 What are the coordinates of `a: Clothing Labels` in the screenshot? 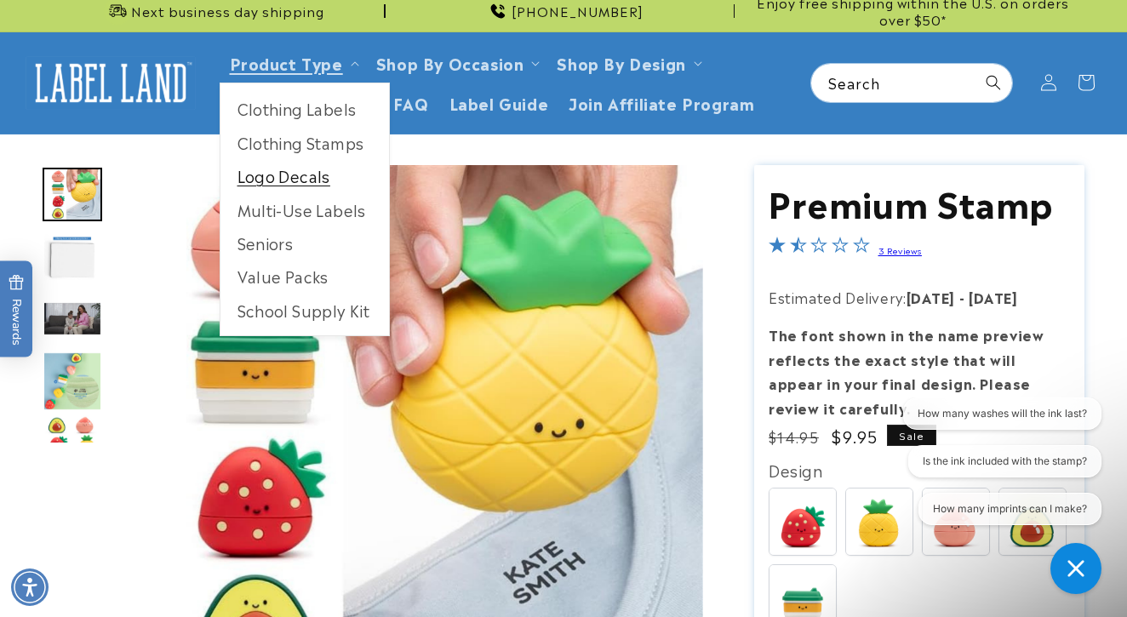 It's located at (305, 108).